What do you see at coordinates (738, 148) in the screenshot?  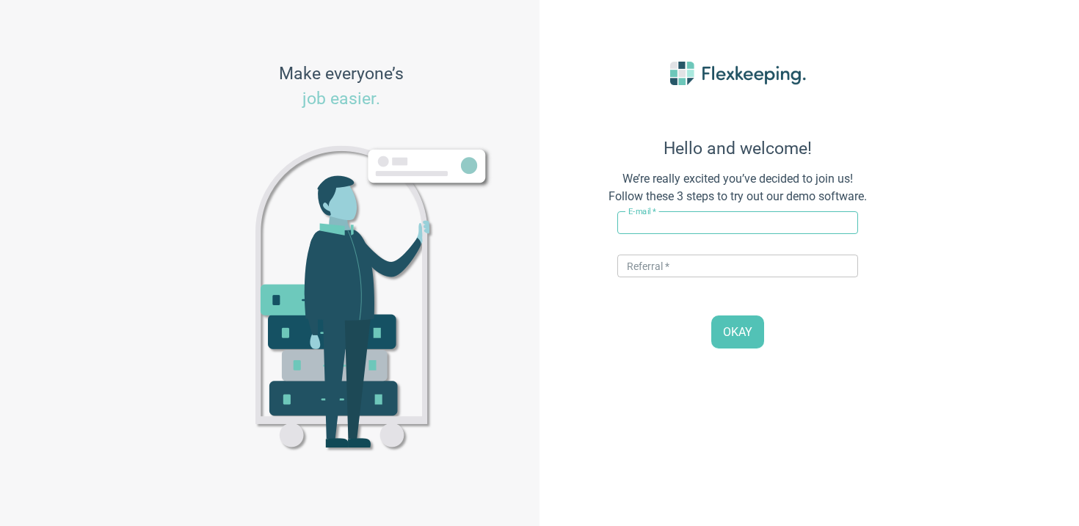 I see `span: Hello and welcome!` at bounding box center [738, 148].